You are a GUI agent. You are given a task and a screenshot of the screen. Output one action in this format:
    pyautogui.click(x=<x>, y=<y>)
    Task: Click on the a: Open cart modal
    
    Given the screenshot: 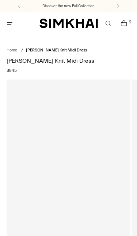 What is the action you would take?
    pyautogui.click(x=123, y=23)
    